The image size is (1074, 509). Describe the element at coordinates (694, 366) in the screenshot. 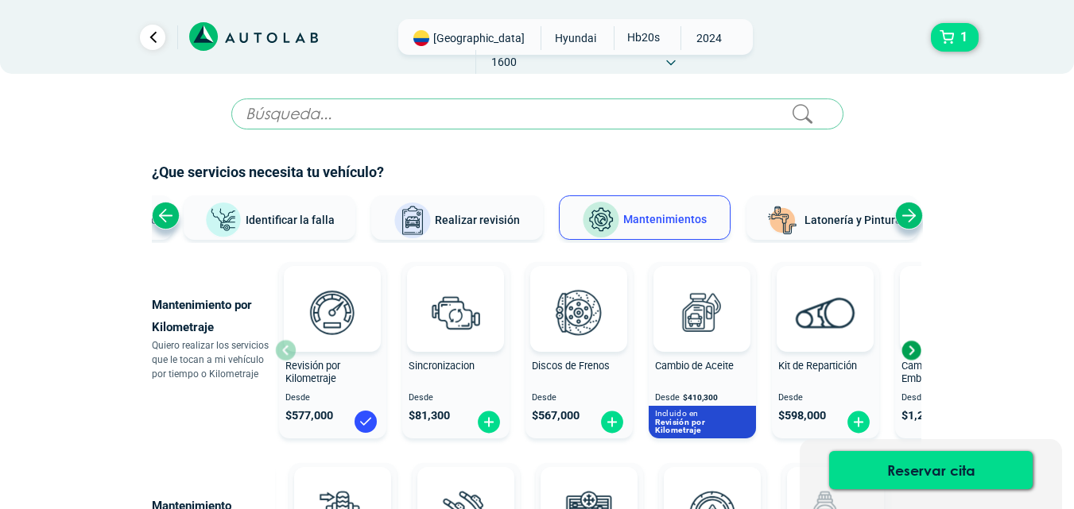

I see `span: Cambio de Aceite` at that location.